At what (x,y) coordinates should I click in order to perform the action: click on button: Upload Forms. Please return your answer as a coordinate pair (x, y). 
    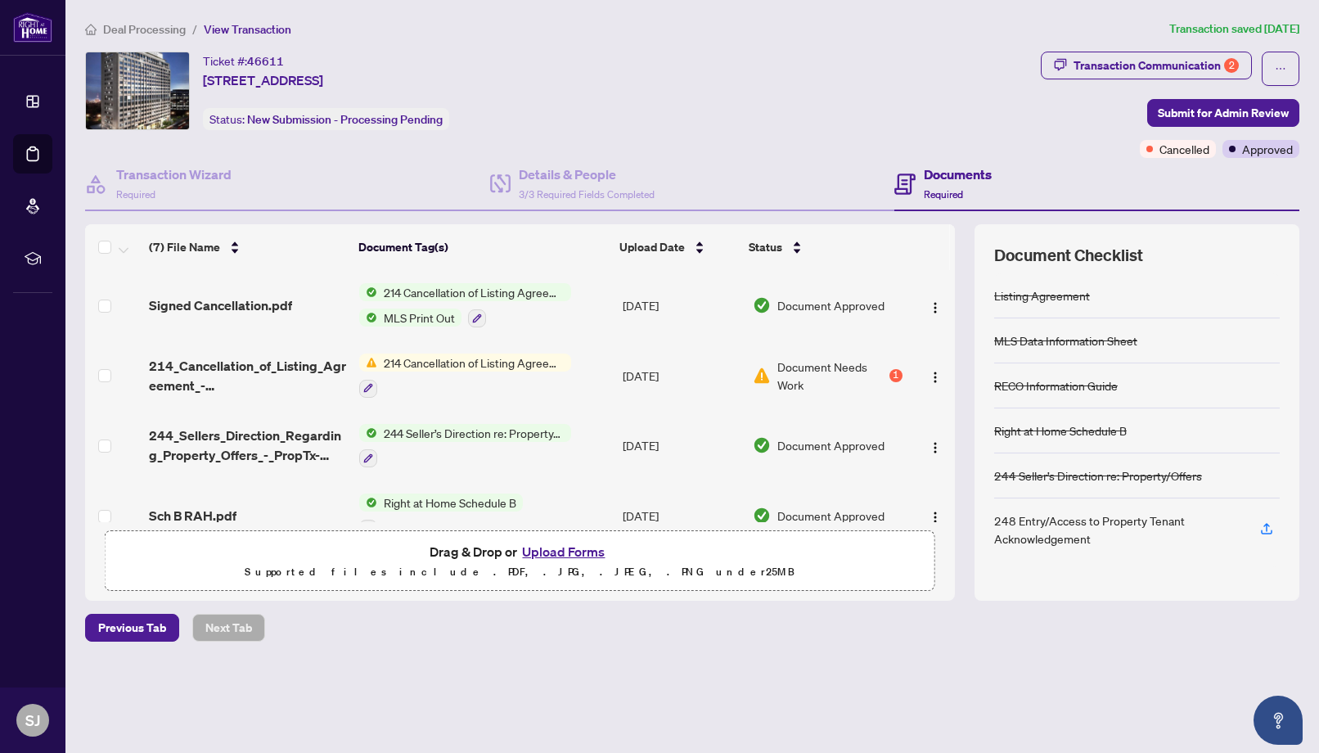
    Looking at the image, I should click on (563, 552).